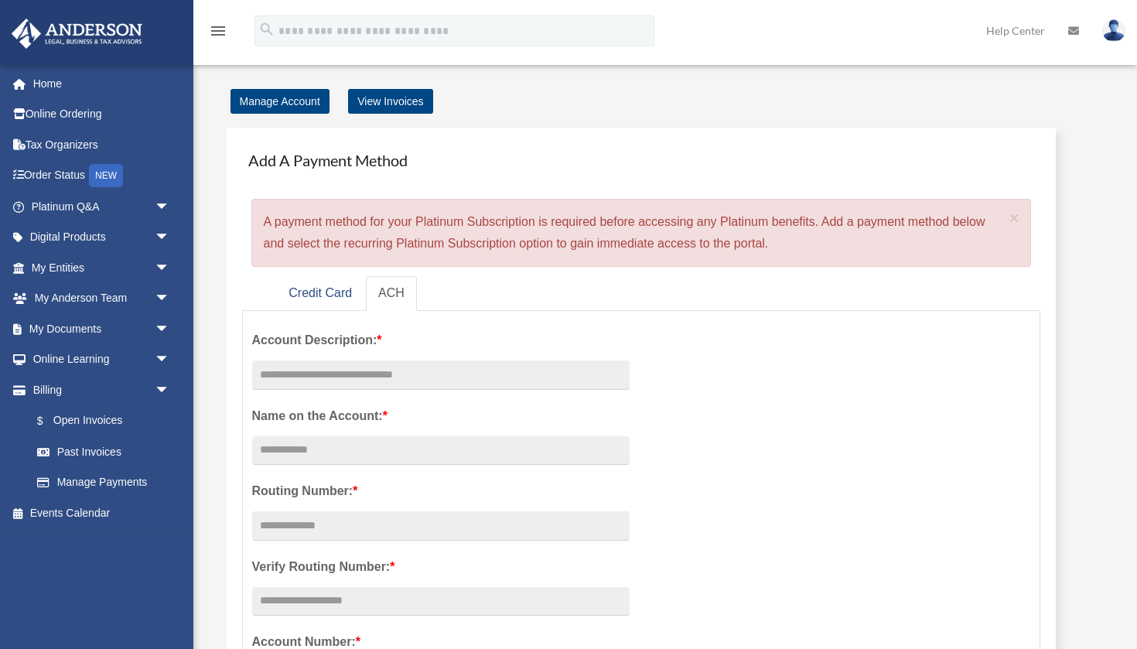  I want to click on a: Manage Account, so click(280, 101).